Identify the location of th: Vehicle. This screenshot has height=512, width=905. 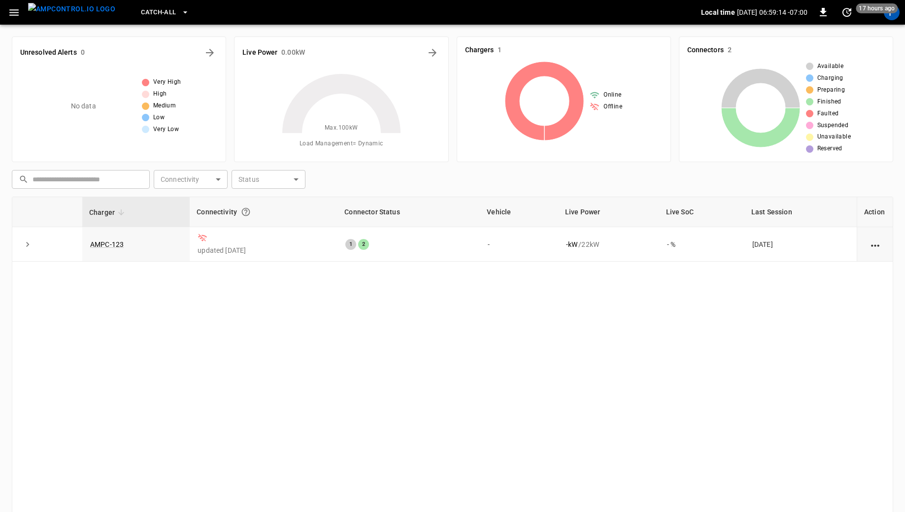
(519, 212).